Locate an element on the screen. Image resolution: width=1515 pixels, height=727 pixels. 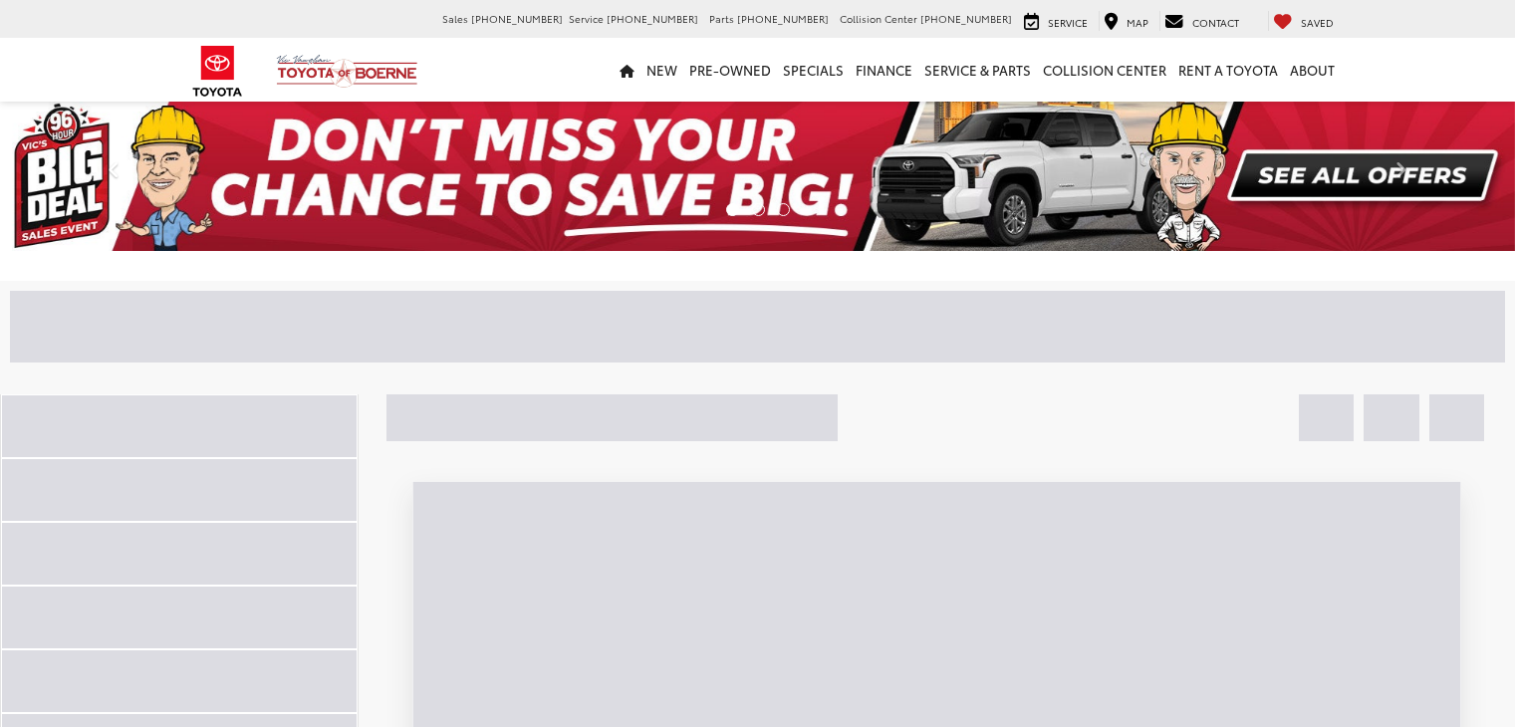
a: Service is located at coordinates (1056, 21).